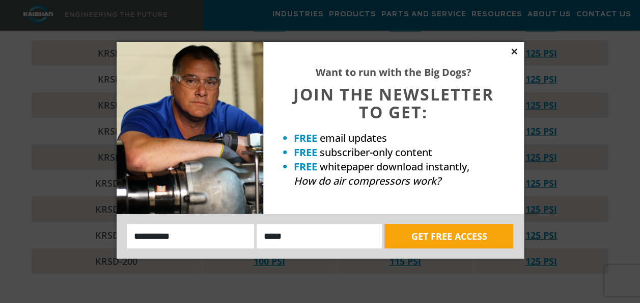 The width and height of the screenshot is (640, 303). Describe the element at coordinates (394, 72) in the screenshot. I see `strong: Want to run with the Big Dogs?` at that location.